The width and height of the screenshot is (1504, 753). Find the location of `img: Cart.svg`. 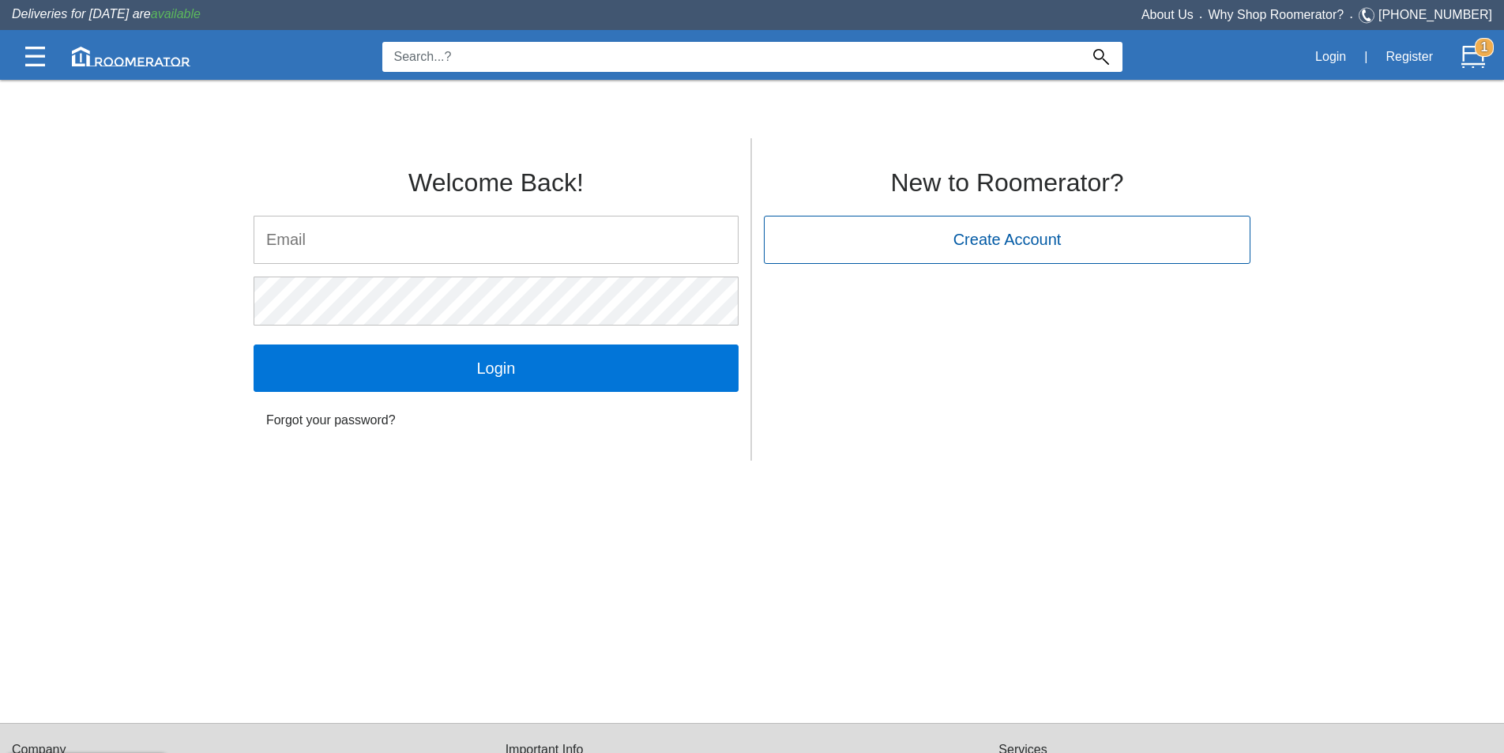

img: Cart.svg is located at coordinates (1473, 57).